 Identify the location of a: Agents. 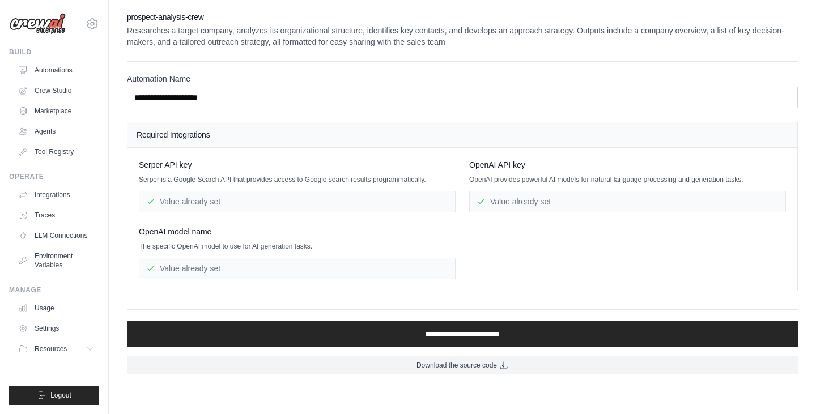
(56, 131).